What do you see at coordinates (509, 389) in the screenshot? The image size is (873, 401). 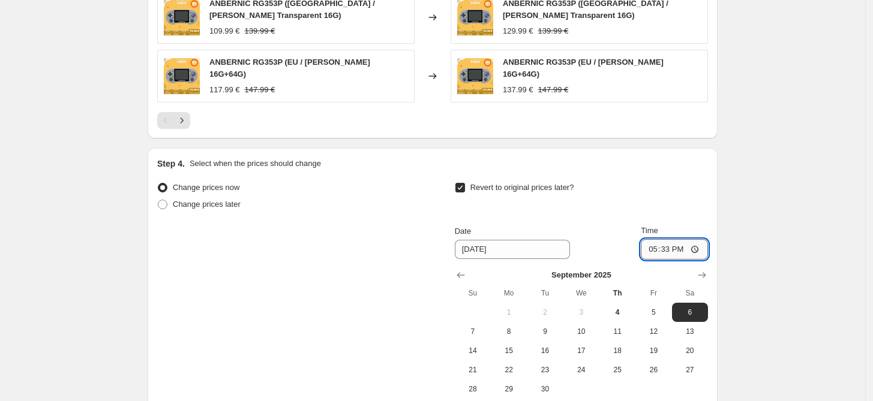 I see `button: Monday September 29 2025` at bounding box center [509, 389].